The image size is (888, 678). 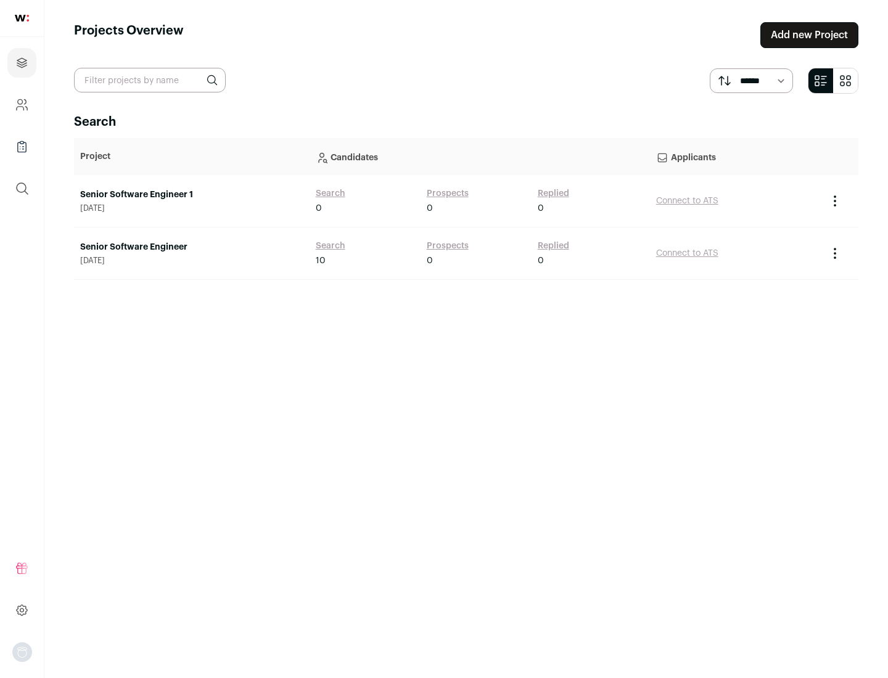 I want to click on a: Senior Software Engineer, so click(x=192, y=247).